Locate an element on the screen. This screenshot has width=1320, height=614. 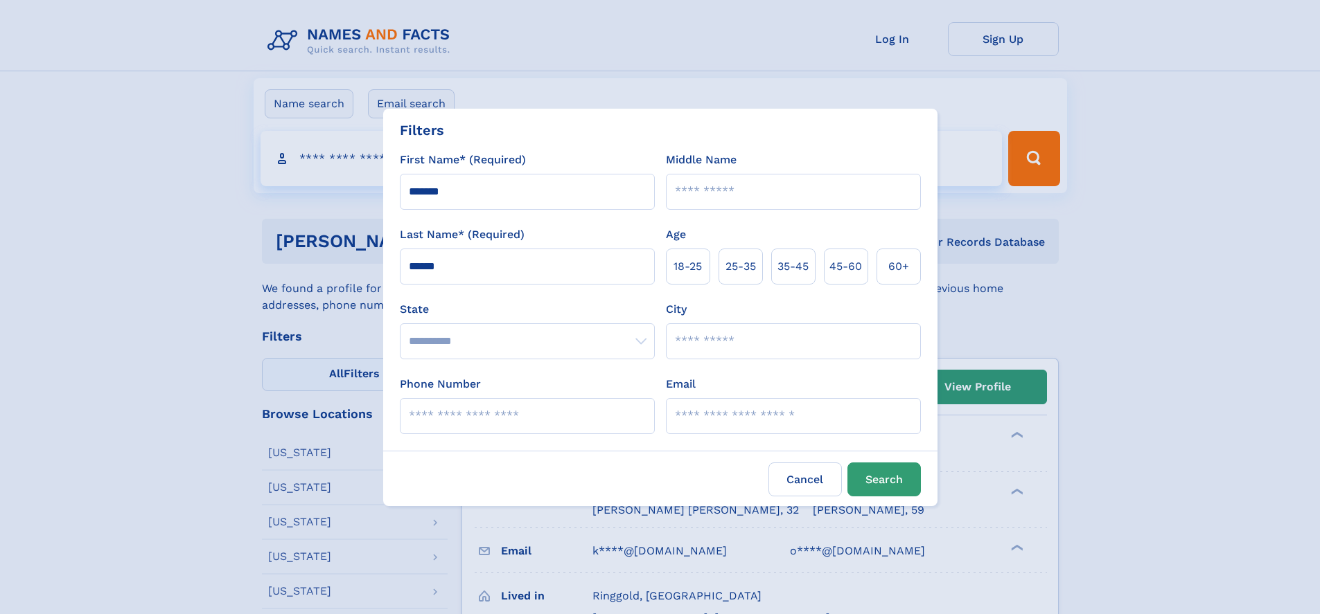
span: 35‑45 is located at coordinates (792, 267).